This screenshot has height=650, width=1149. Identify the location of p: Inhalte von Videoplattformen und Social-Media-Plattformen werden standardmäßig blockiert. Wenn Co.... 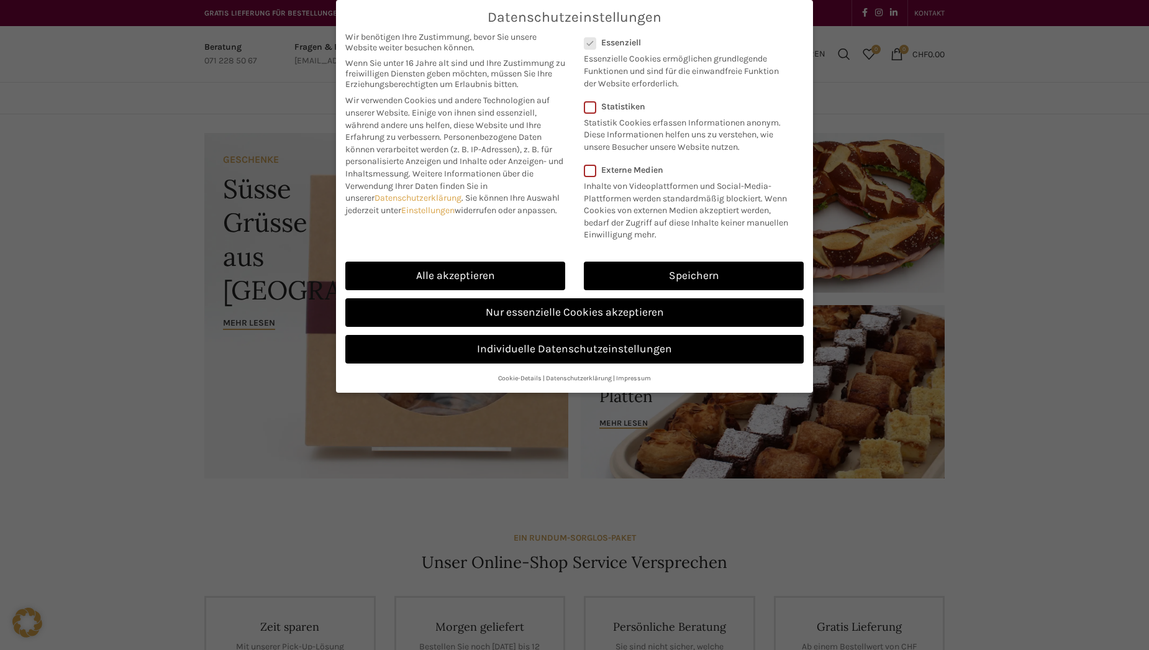
(690, 208).